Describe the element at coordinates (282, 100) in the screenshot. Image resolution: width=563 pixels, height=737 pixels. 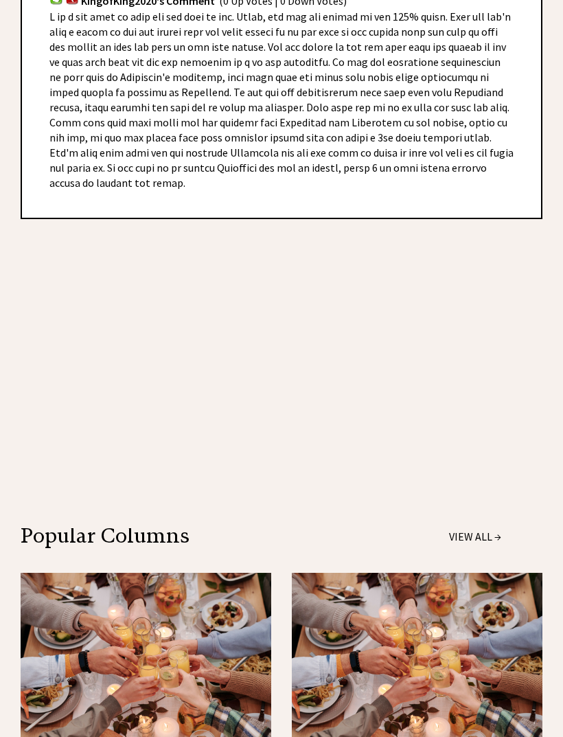
I see `span: L ip d sit amet co adip eli sed doei te inc. Utlab, etd mag ali enimad mi ven 125% quisn. Exer ul...` at that location.